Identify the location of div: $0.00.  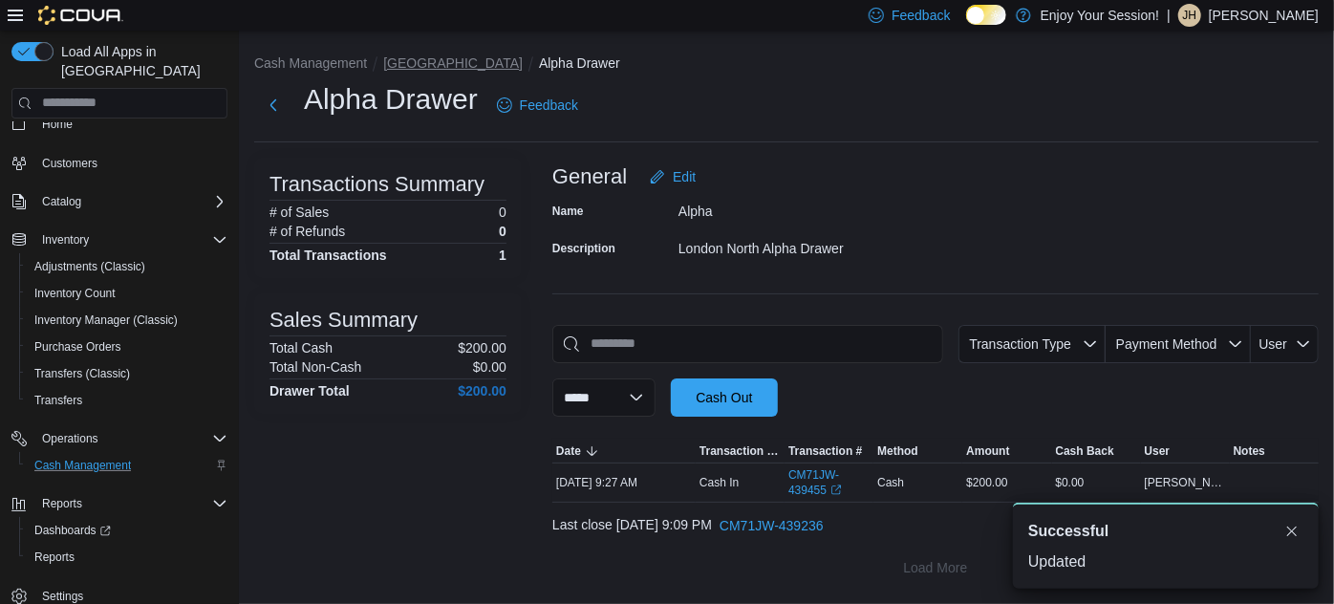
(1096, 483).